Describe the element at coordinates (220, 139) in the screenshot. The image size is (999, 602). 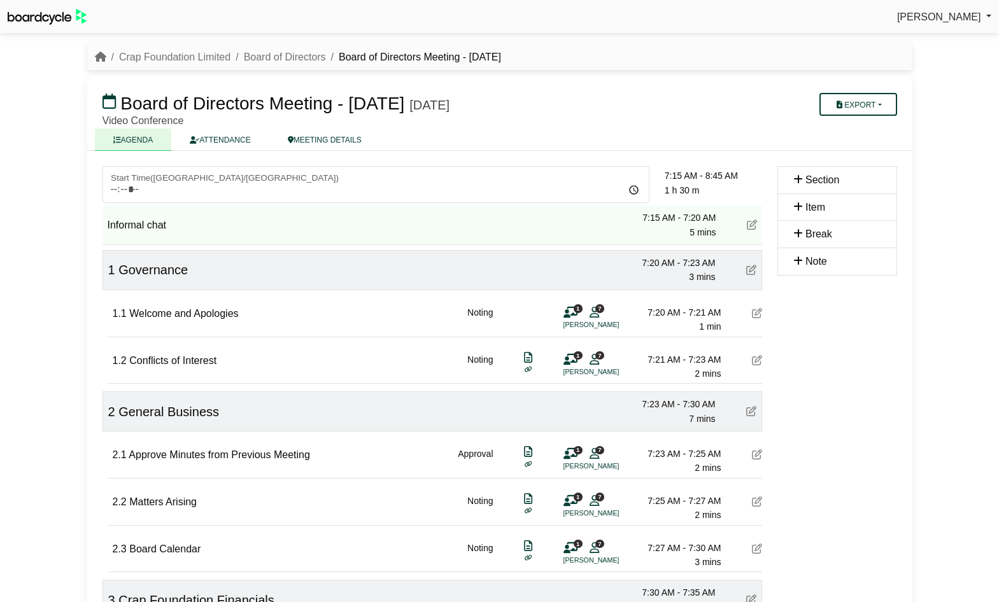
I see `a: ATTENDANCE` at that location.